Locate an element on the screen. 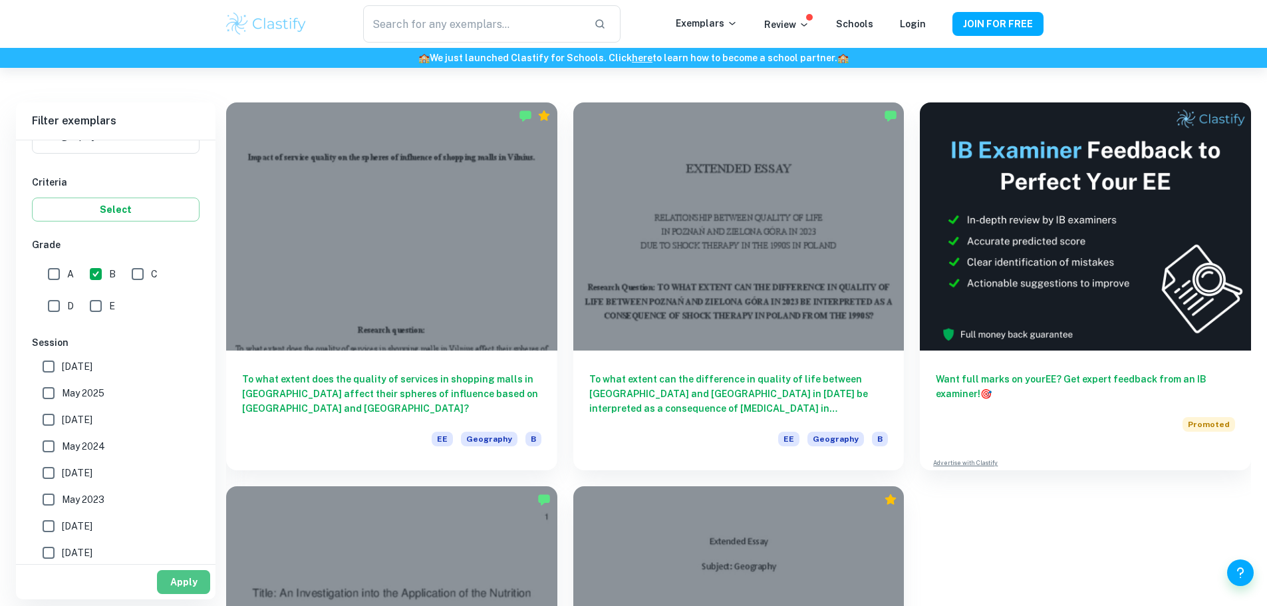 Image resolution: width=1267 pixels, height=606 pixels. button: Help and Feedback is located at coordinates (1240, 572).